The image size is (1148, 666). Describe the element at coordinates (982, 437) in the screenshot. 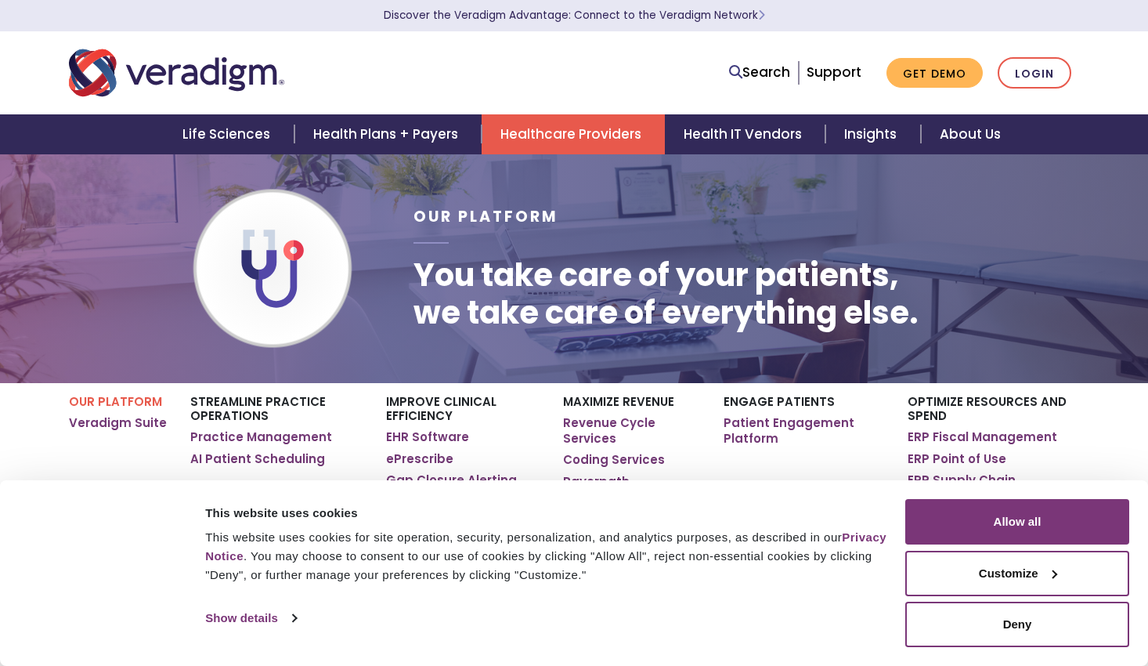

I see `a: ERP Fiscal Management` at that location.